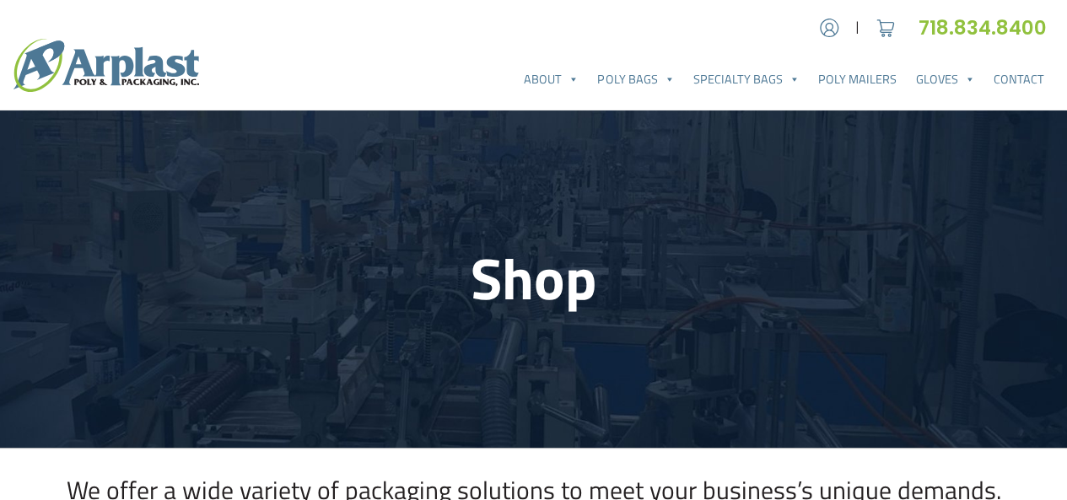 The width and height of the screenshot is (1067, 500). Describe the element at coordinates (857, 79) in the screenshot. I see `a: Poly Mailers` at that location.